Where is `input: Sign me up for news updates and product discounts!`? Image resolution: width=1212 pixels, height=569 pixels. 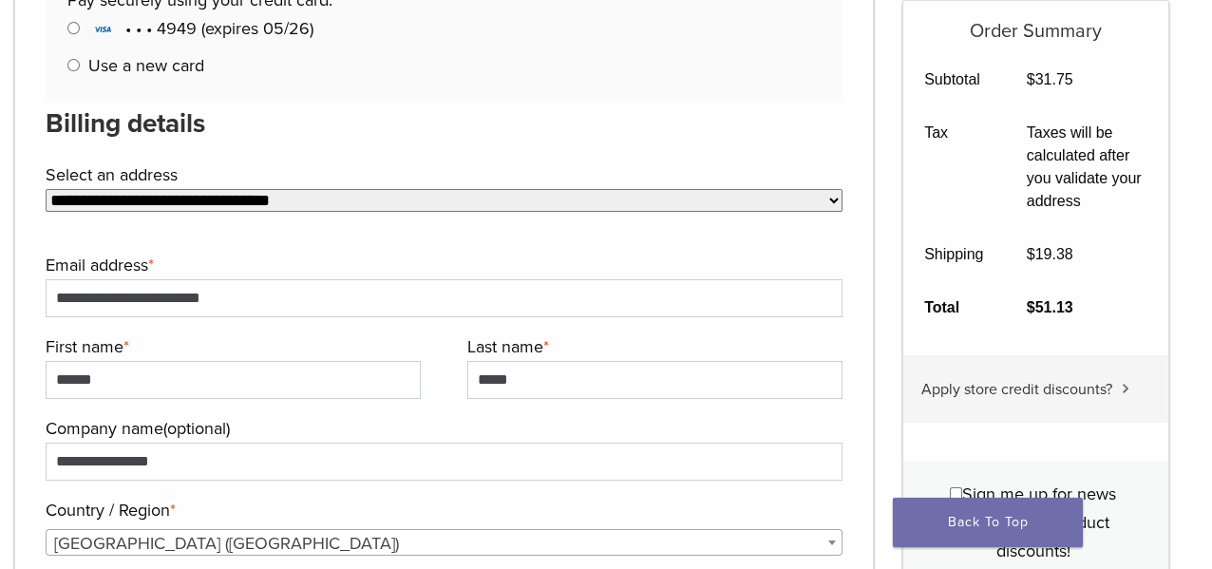
input: Sign me up for news updates and product discounts! is located at coordinates (955, 493).